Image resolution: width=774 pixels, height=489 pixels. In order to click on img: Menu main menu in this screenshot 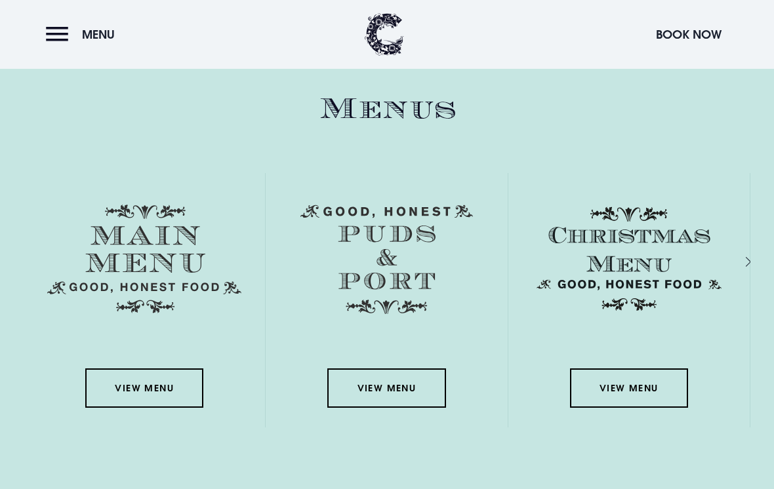, I will do `click(144, 259)`.